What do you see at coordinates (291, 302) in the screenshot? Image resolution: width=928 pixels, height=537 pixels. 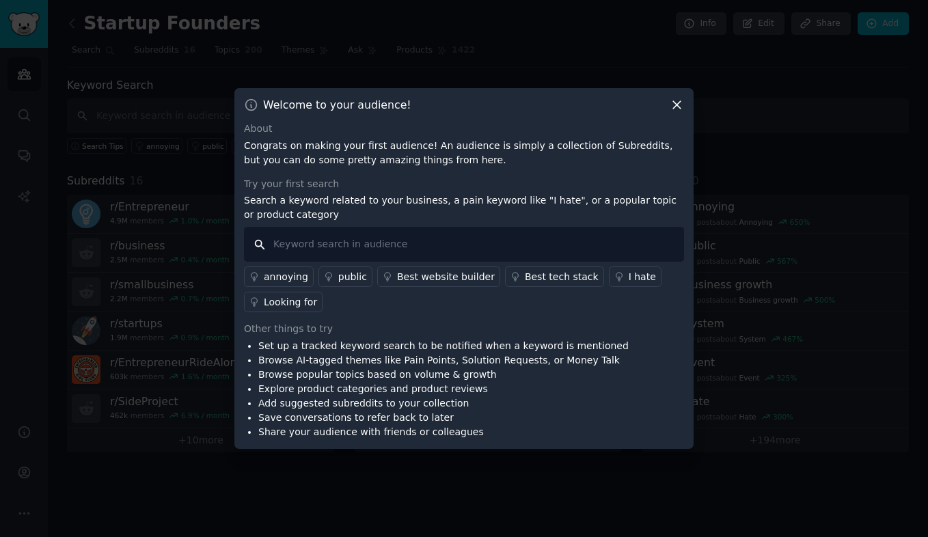 I see `div: Looking for` at bounding box center [291, 302].